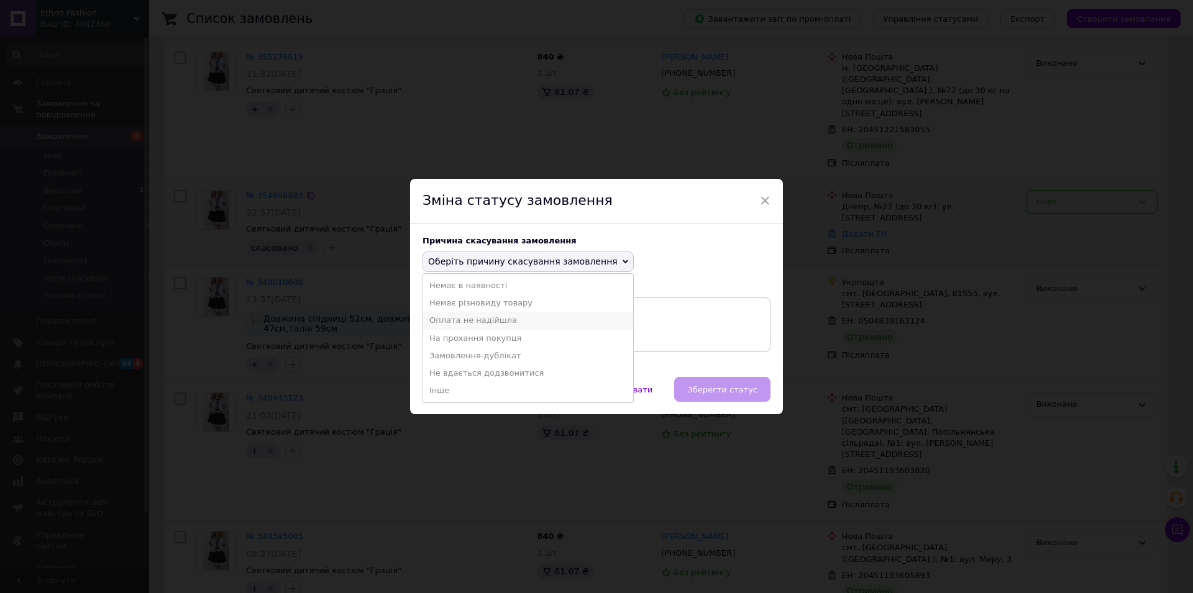 The image size is (1193, 593). What do you see at coordinates (523, 262) in the screenshot?
I see `span: Оберіть причину скасування замовлення` at bounding box center [523, 262].